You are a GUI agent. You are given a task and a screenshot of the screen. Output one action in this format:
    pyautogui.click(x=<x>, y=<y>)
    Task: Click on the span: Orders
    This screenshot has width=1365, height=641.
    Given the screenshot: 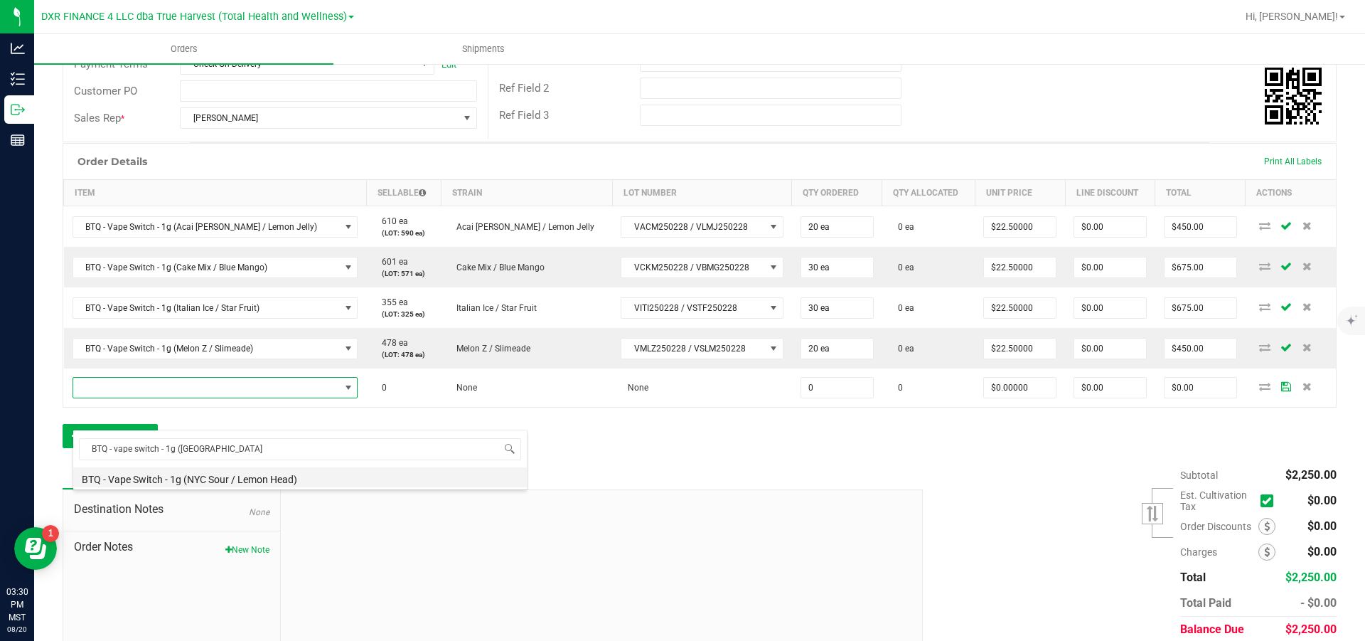 What is the action you would take?
    pyautogui.click(x=184, y=49)
    